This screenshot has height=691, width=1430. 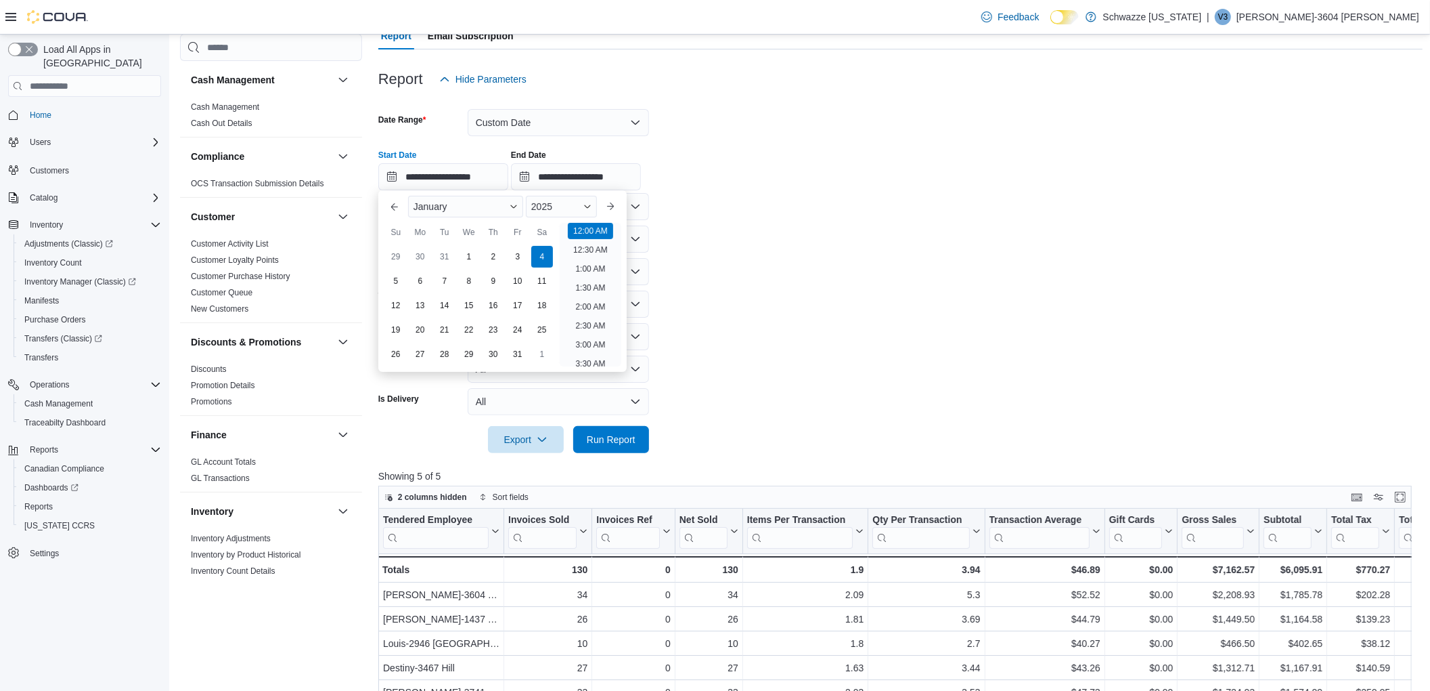 I want to click on span: Dashboards, so click(x=51, y=487).